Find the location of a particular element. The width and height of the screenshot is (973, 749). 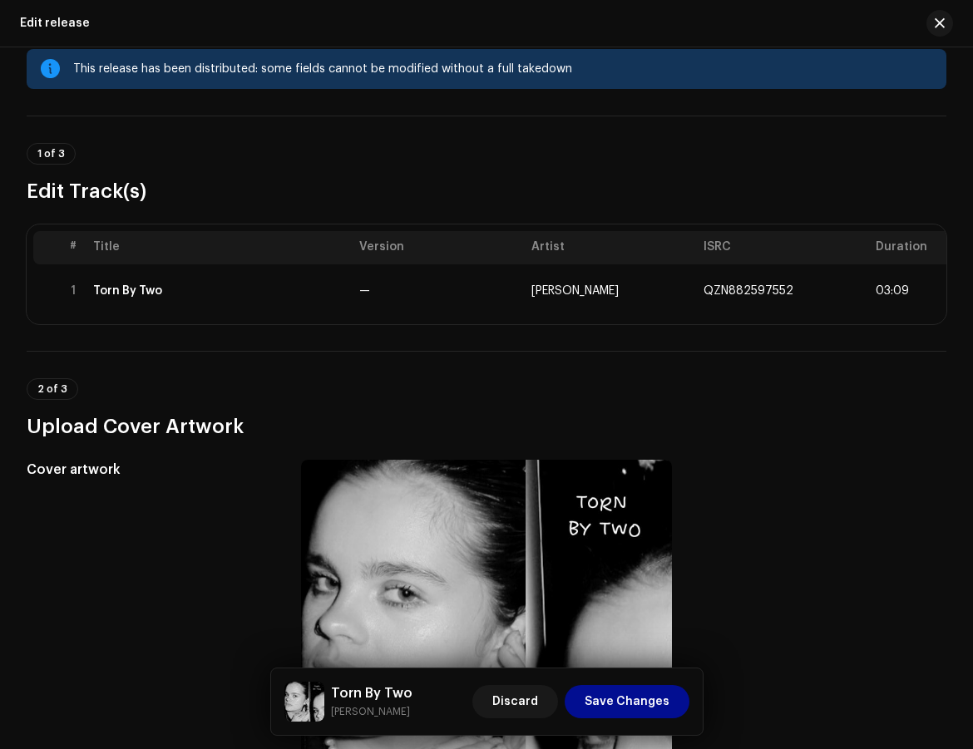

h5: Torn By Two is located at coordinates (372, 693).